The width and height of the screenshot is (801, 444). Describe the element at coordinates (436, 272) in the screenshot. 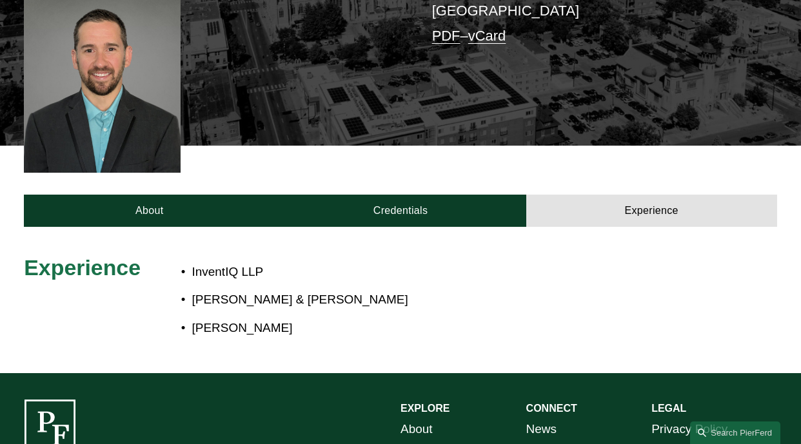

I see `p: InventIQ LLP` at that location.